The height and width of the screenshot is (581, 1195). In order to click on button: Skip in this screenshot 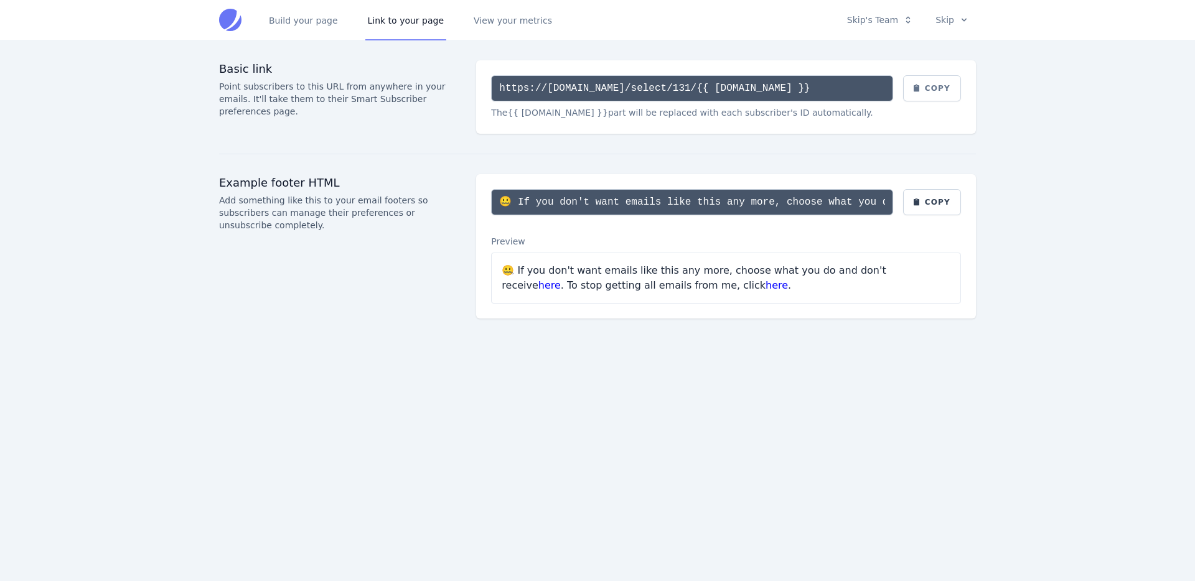, I will do `click(952, 20)`.